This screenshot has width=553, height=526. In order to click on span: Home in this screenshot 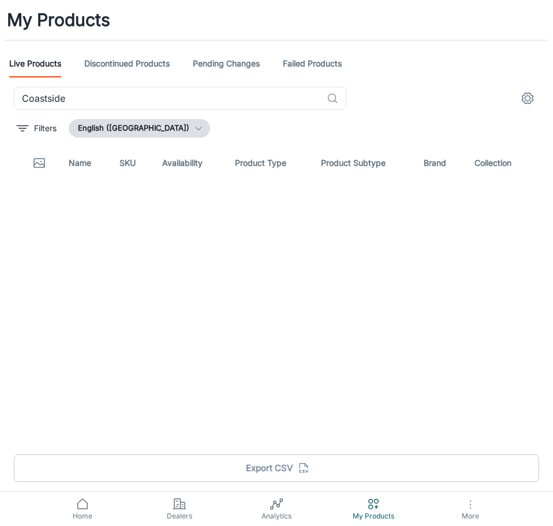, I will do `click(83, 516)`.